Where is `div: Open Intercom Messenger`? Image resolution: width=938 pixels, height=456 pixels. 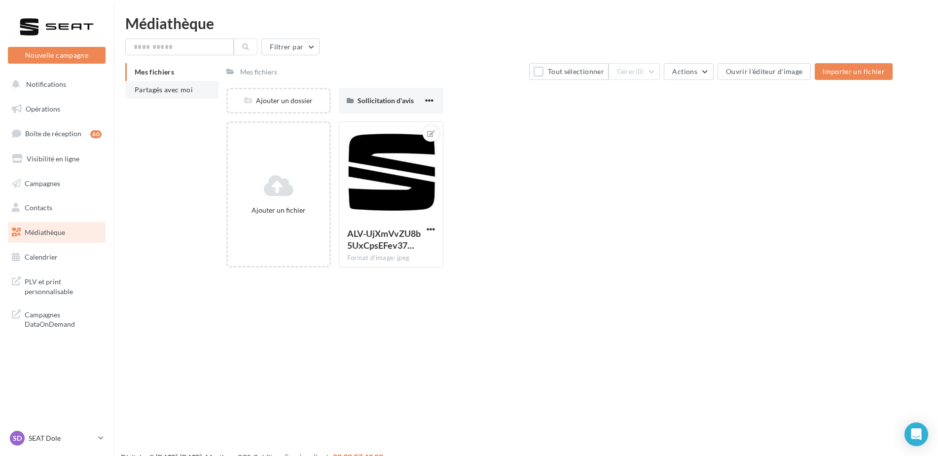 div: Open Intercom Messenger is located at coordinates (916, 434).